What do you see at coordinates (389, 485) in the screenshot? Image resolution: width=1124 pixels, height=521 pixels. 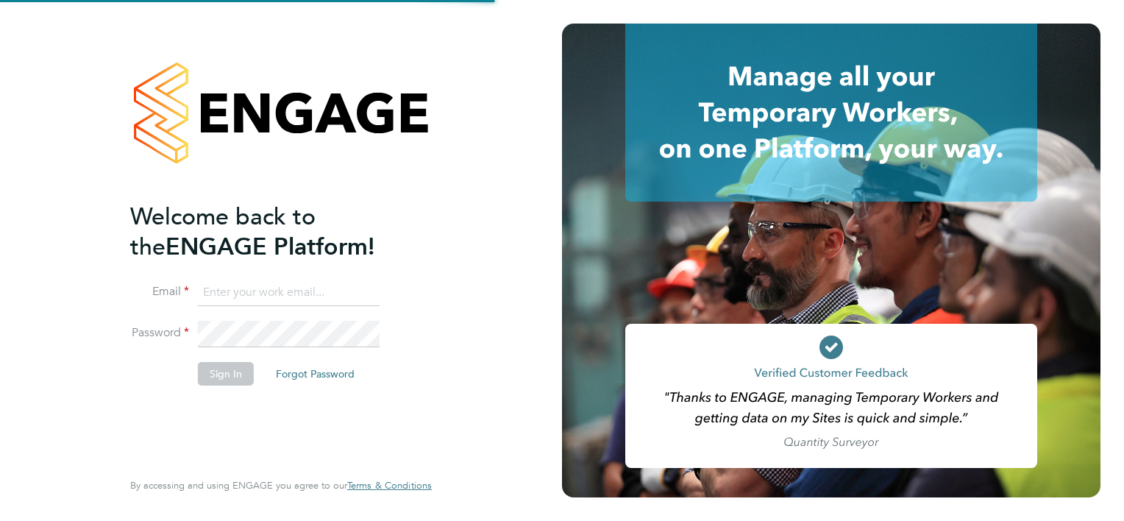 I see `span: Terms & Conditions` at bounding box center [389, 485].